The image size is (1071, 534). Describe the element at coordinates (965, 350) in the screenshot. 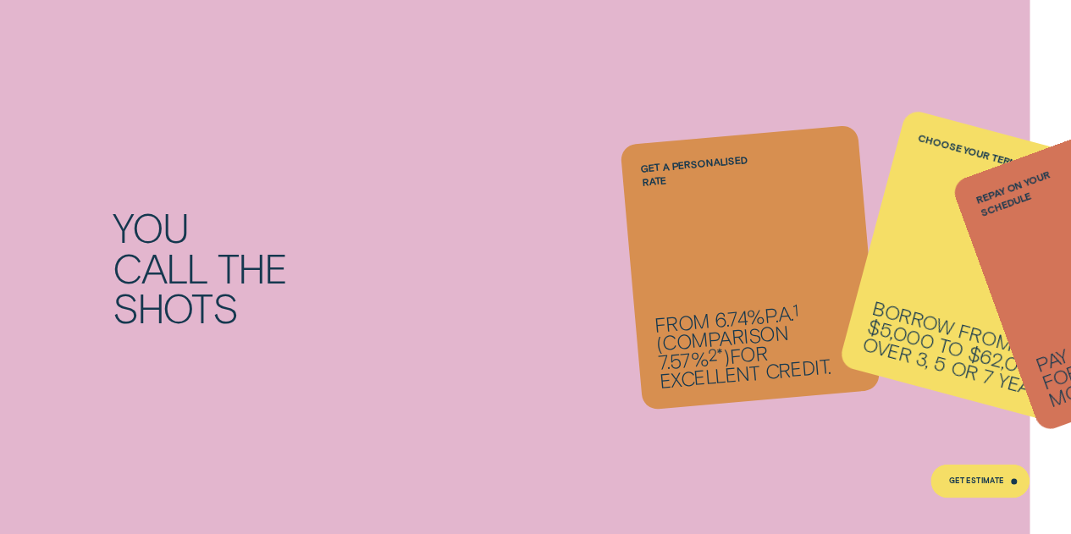

I see `div: Borrow from $5,000 to $62,000 over 3, 5 or 7 years.` at that location.